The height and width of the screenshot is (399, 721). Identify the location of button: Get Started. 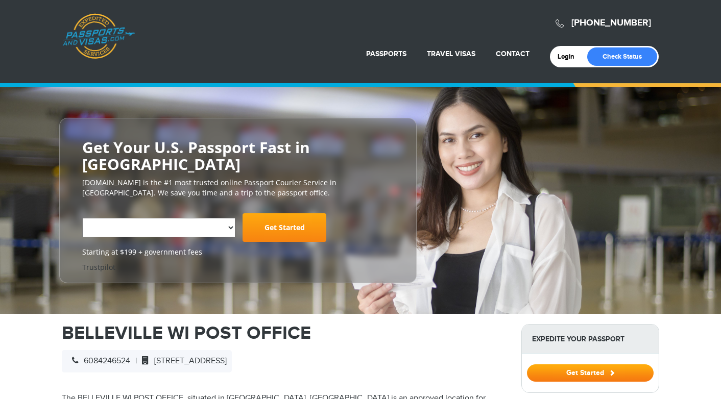
(590, 373).